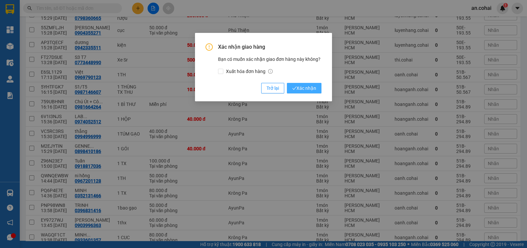 Image resolution: width=527 pixels, height=248 pixels. Describe the element at coordinates (304, 88) in the screenshot. I see `span: Xác nhận` at that location.